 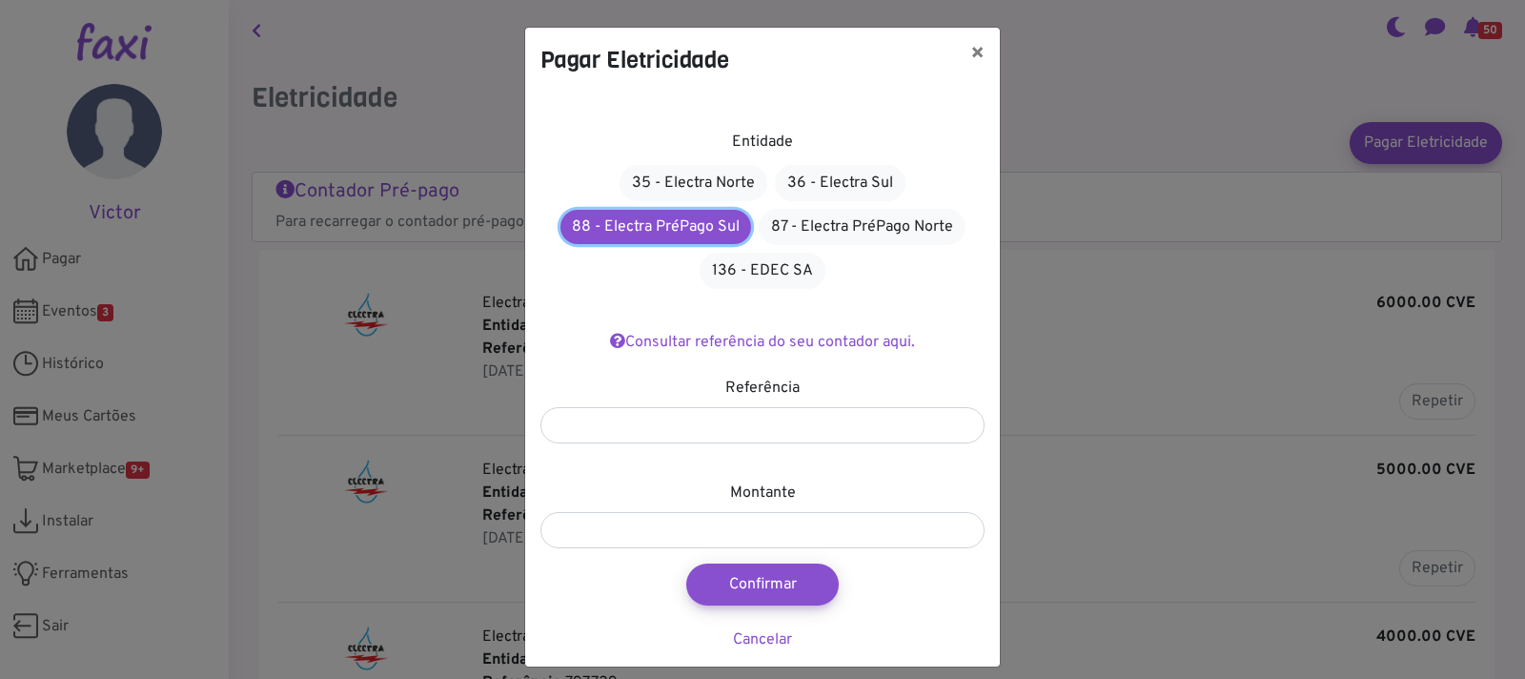 What do you see at coordinates (763, 388) in the screenshot?
I see `label: Referência` at bounding box center [763, 388].